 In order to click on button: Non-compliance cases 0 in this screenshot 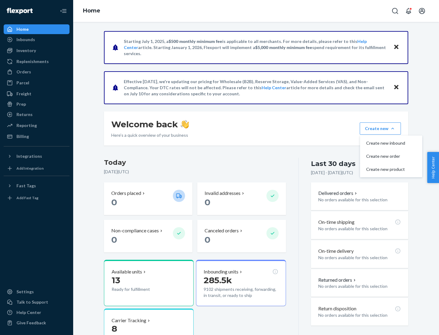, I will do `click(148, 236)`.